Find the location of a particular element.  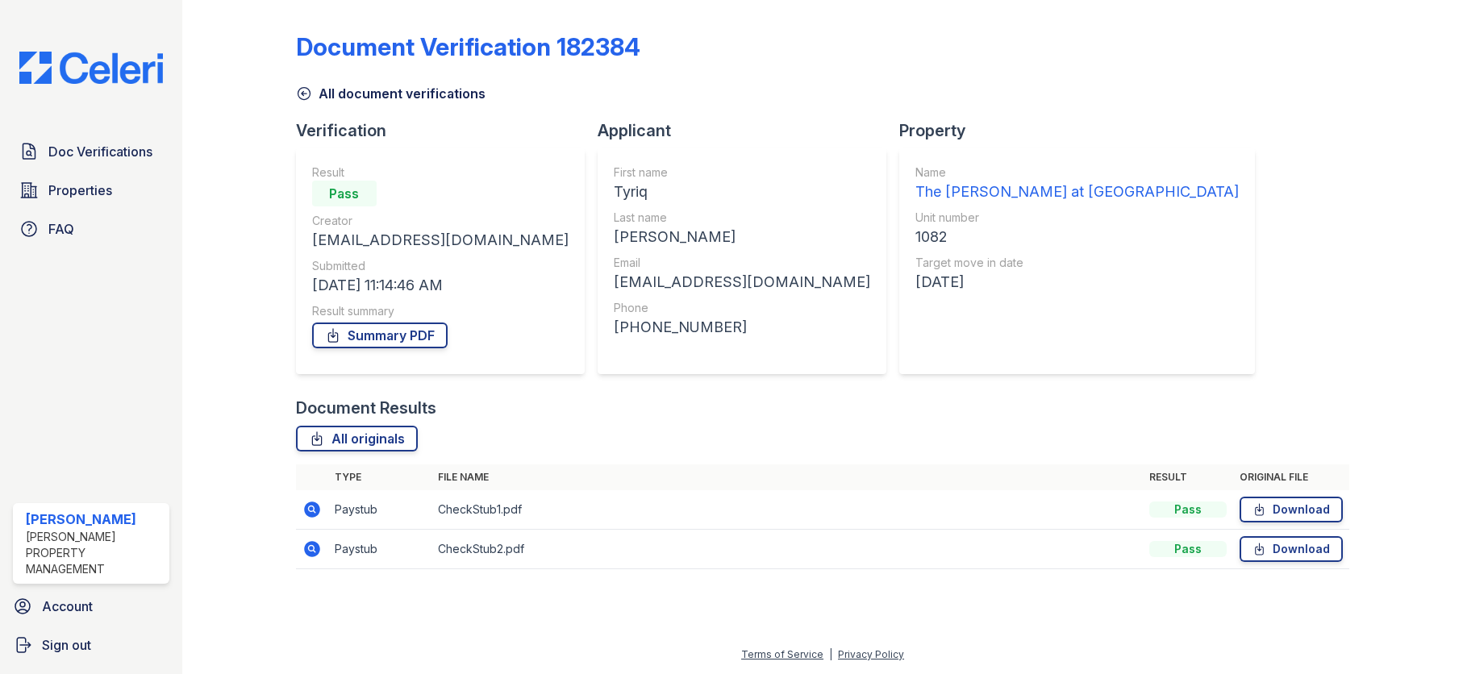

a: All document verifications is located at coordinates (390, 94).